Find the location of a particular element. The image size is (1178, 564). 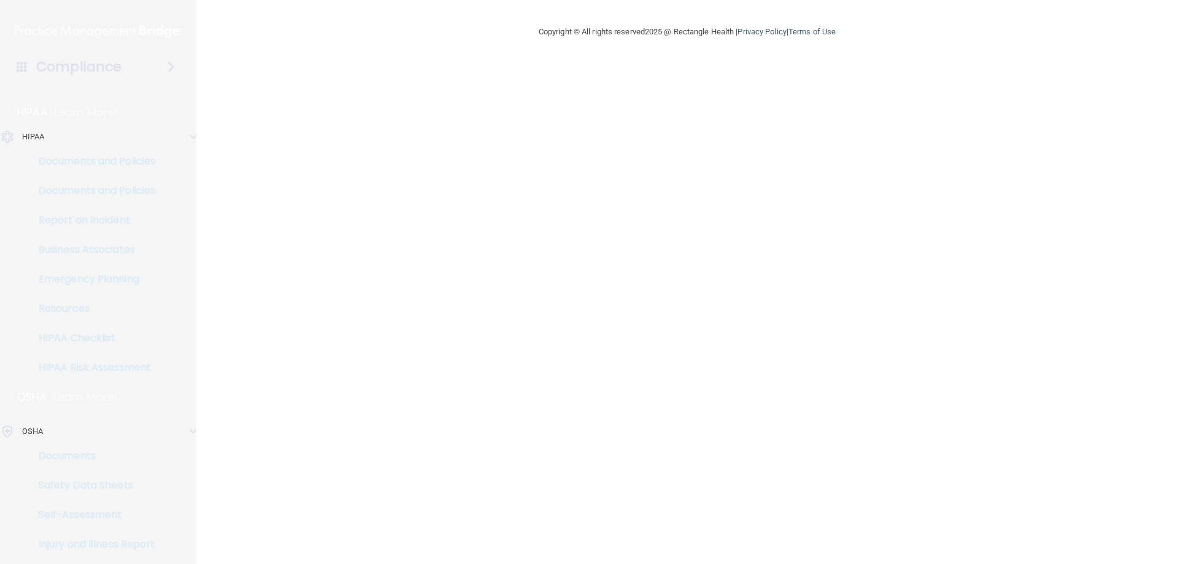

p: Report an Incident is located at coordinates (91, 220).